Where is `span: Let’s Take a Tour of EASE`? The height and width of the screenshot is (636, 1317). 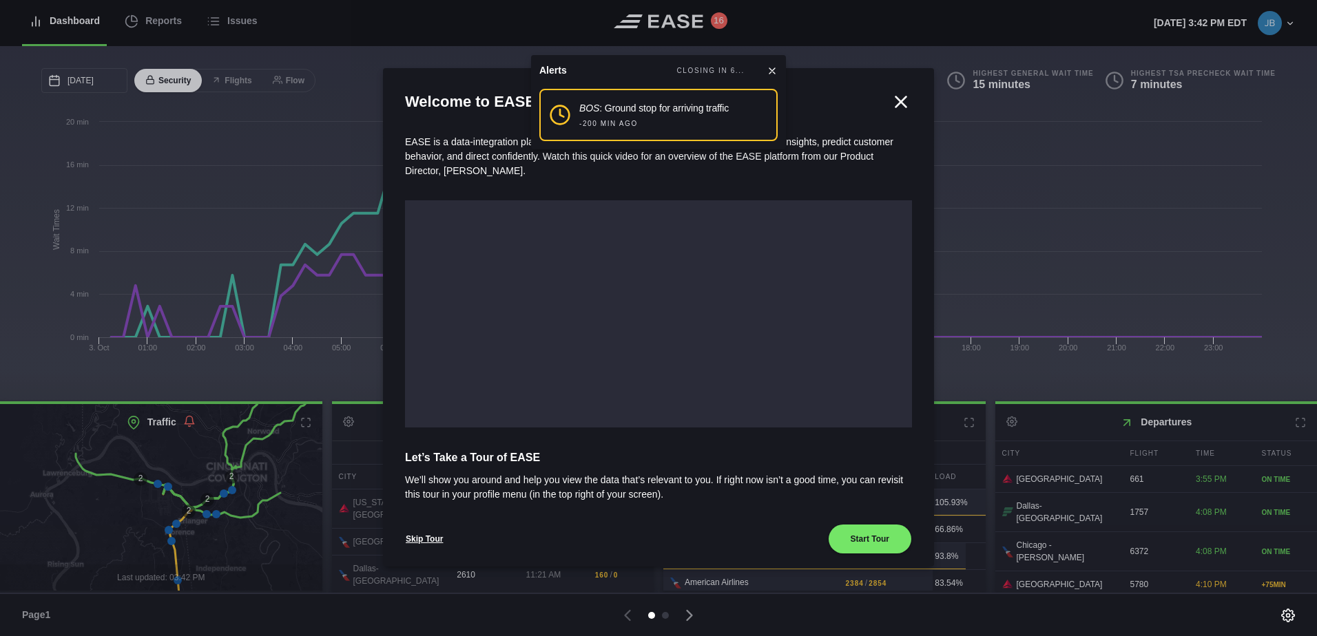
span: Let’s Take a Tour of EASE is located at coordinates (659, 458).